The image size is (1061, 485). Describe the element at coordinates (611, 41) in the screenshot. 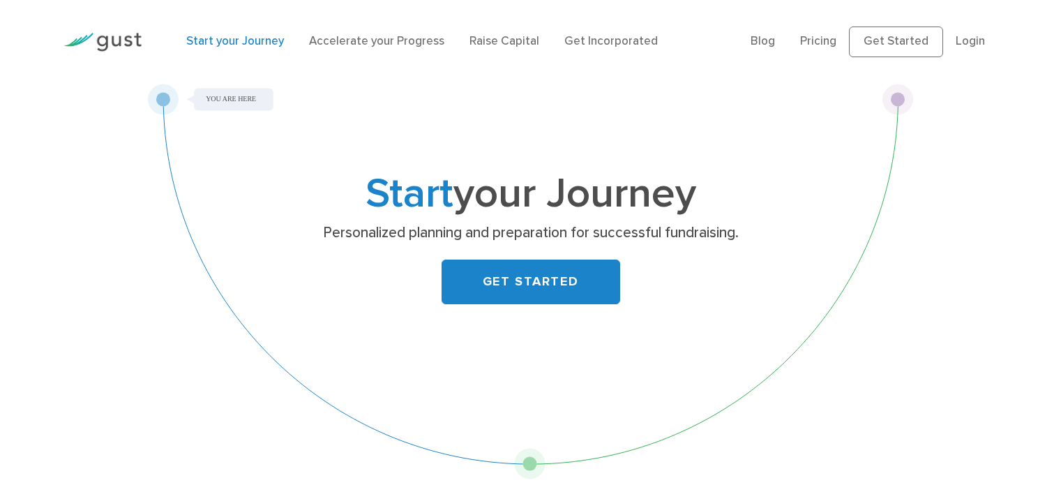

I see `a: Get Incorporated` at that location.